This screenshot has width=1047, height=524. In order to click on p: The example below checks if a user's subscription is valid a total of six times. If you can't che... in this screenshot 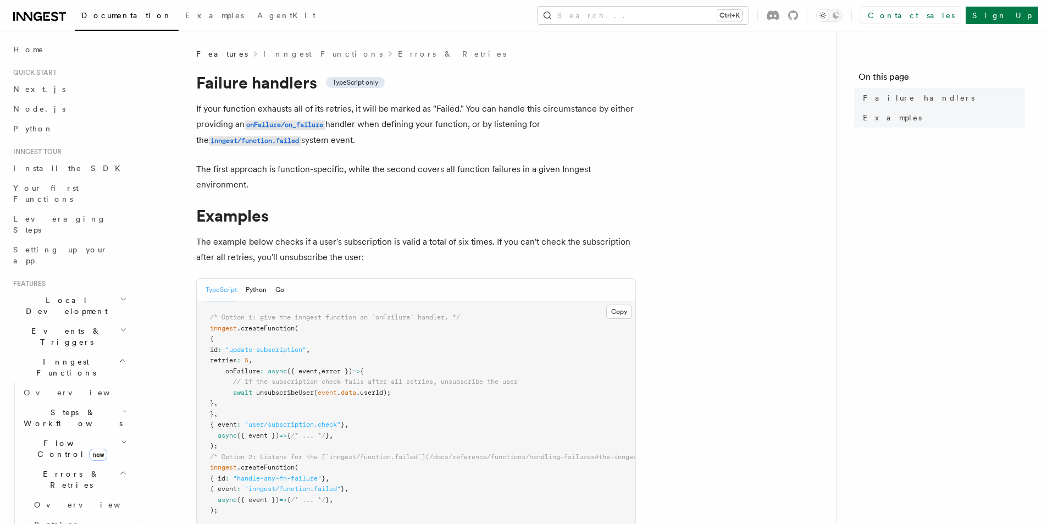, I will do `click(416, 250)`.